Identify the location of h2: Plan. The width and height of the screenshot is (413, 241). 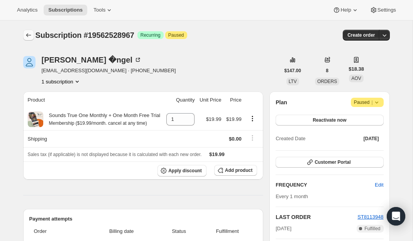
(282, 102).